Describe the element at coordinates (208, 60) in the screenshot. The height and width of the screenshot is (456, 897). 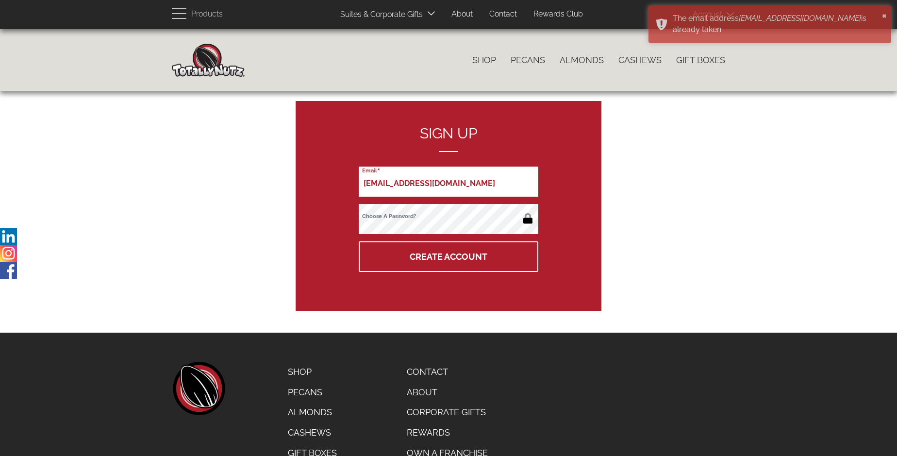
I see `img: Home` at that location.